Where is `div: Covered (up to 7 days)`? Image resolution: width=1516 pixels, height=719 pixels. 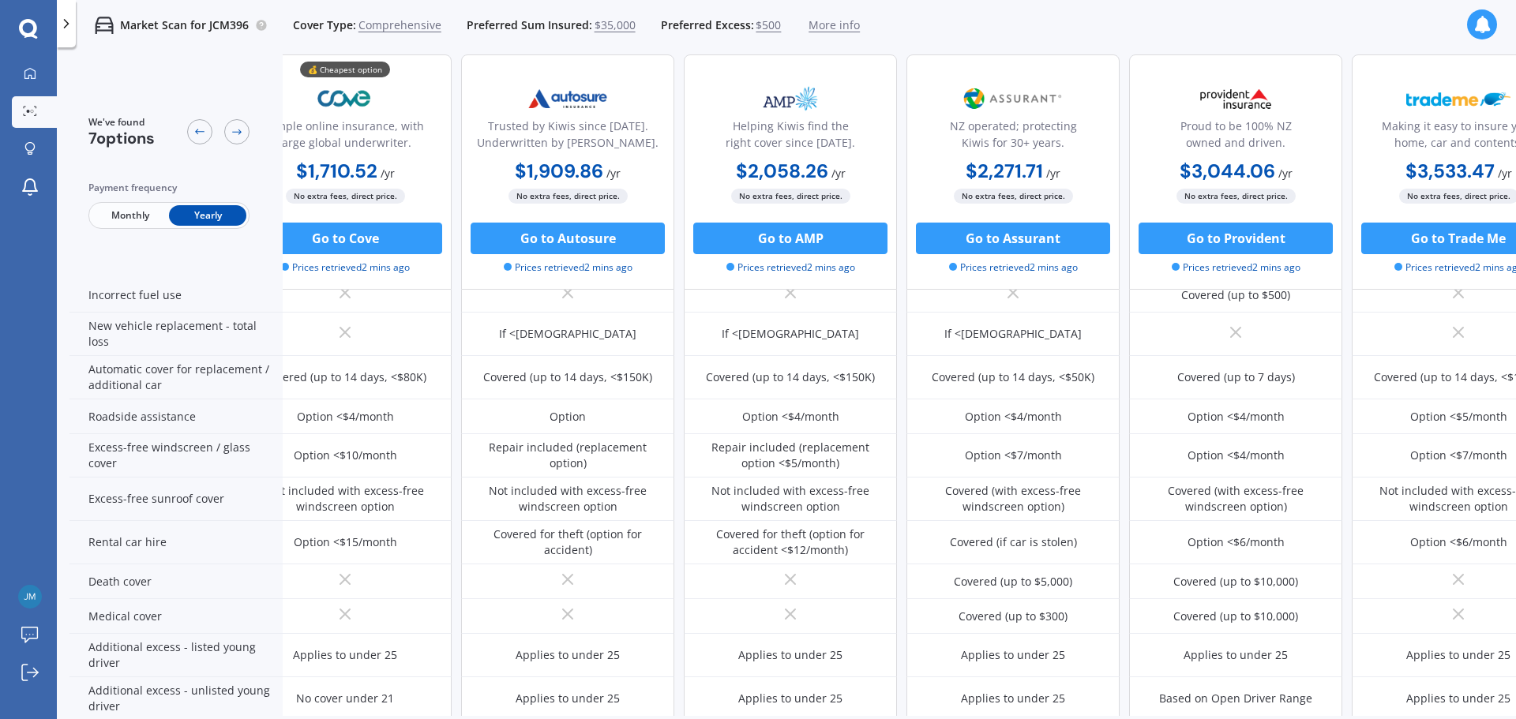 div: Covered (up to 7 days) is located at coordinates (1235, 377).